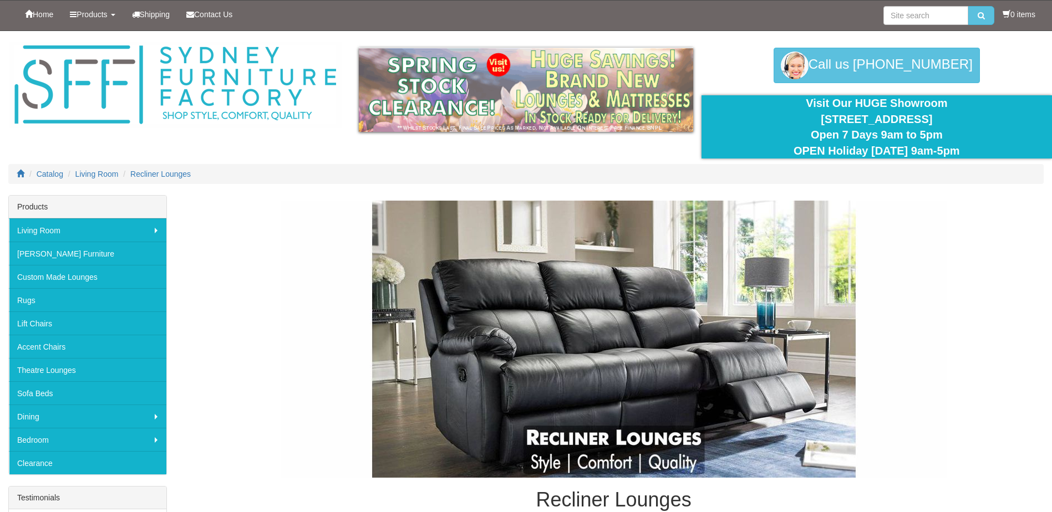  What do you see at coordinates (92, 14) in the screenshot?
I see `a: Products` at bounding box center [92, 14].